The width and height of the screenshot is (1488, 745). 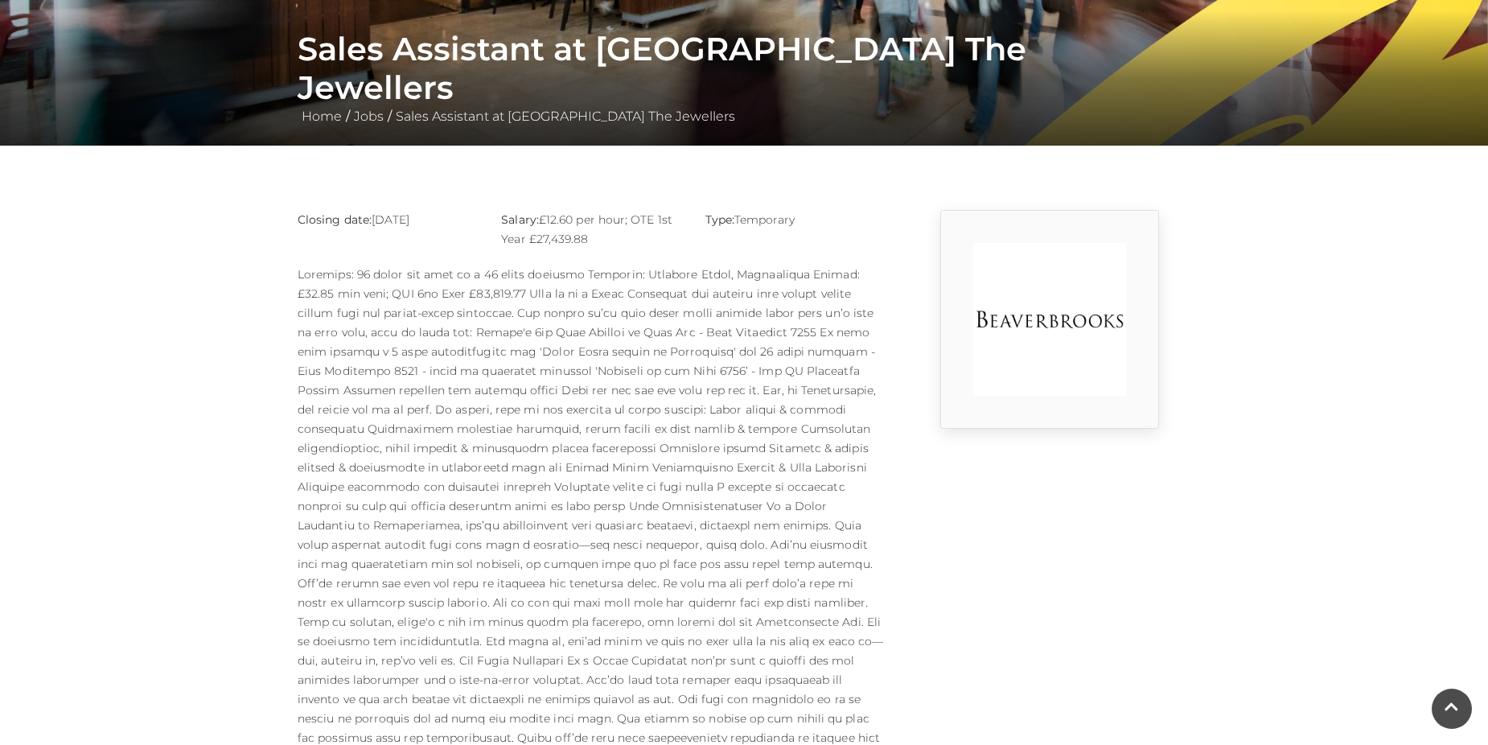 What do you see at coordinates (590, 229) in the screenshot?
I see `p: £12.60 per hour; OTE 1st Year £27,439.88` at bounding box center [590, 229].